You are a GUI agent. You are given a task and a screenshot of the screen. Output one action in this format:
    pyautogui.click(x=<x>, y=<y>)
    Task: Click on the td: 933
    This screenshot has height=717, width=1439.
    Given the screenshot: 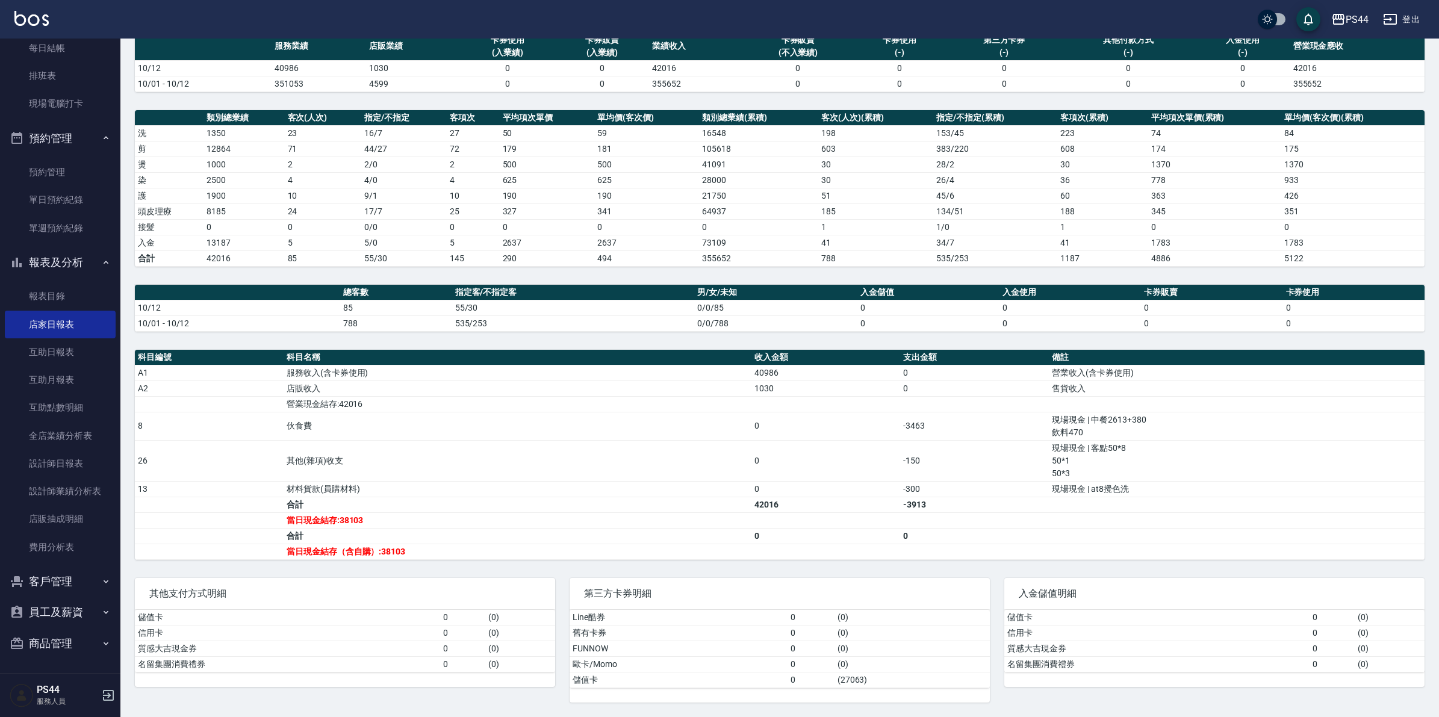 What is the action you would take?
    pyautogui.click(x=1353, y=180)
    